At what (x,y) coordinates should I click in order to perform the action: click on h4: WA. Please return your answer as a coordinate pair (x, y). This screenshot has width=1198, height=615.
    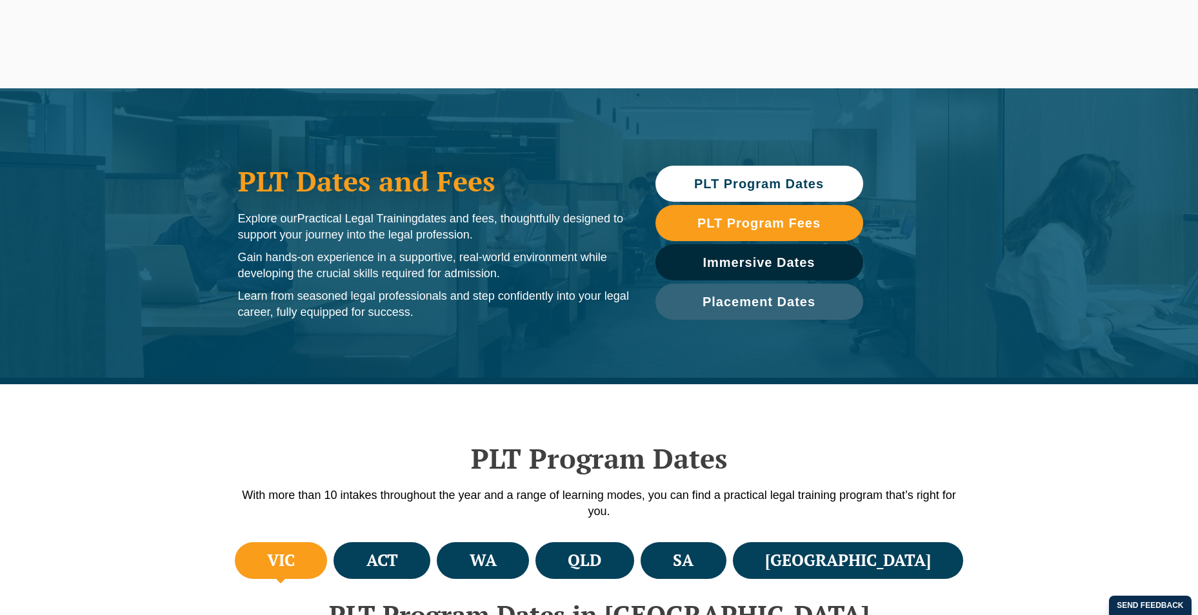
    Looking at the image, I should click on (483, 560).